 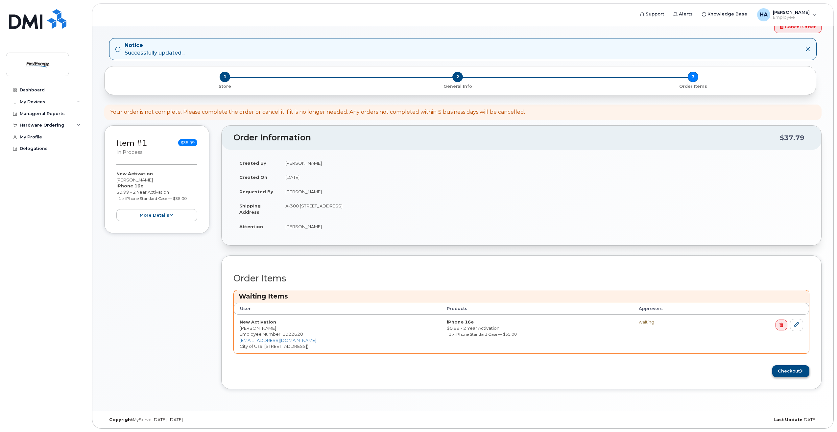 What do you see at coordinates (506, 138) in the screenshot?
I see `h2: Order Information` at bounding box center [506, 138].